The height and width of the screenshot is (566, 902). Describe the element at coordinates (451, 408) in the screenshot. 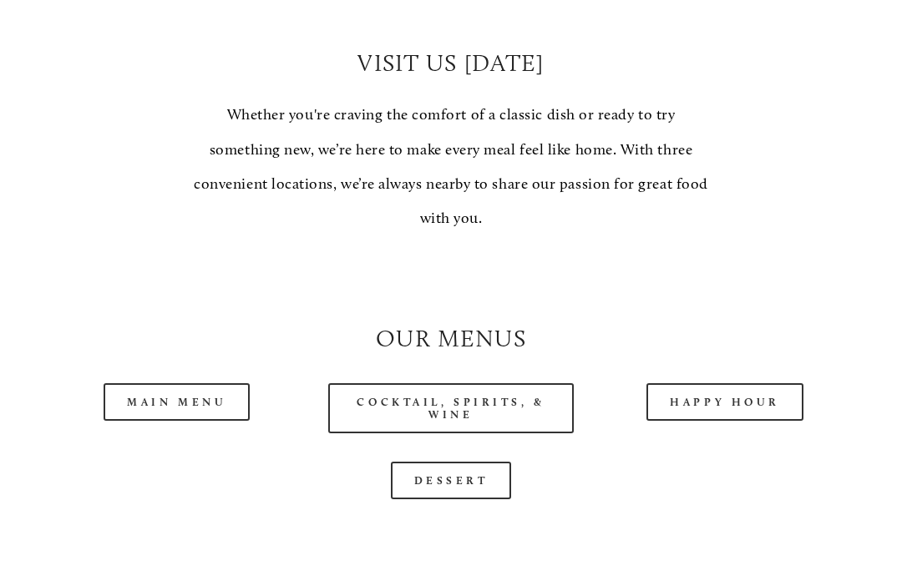

I see `a: Cocktail, Spirits, & Wine` at that location.